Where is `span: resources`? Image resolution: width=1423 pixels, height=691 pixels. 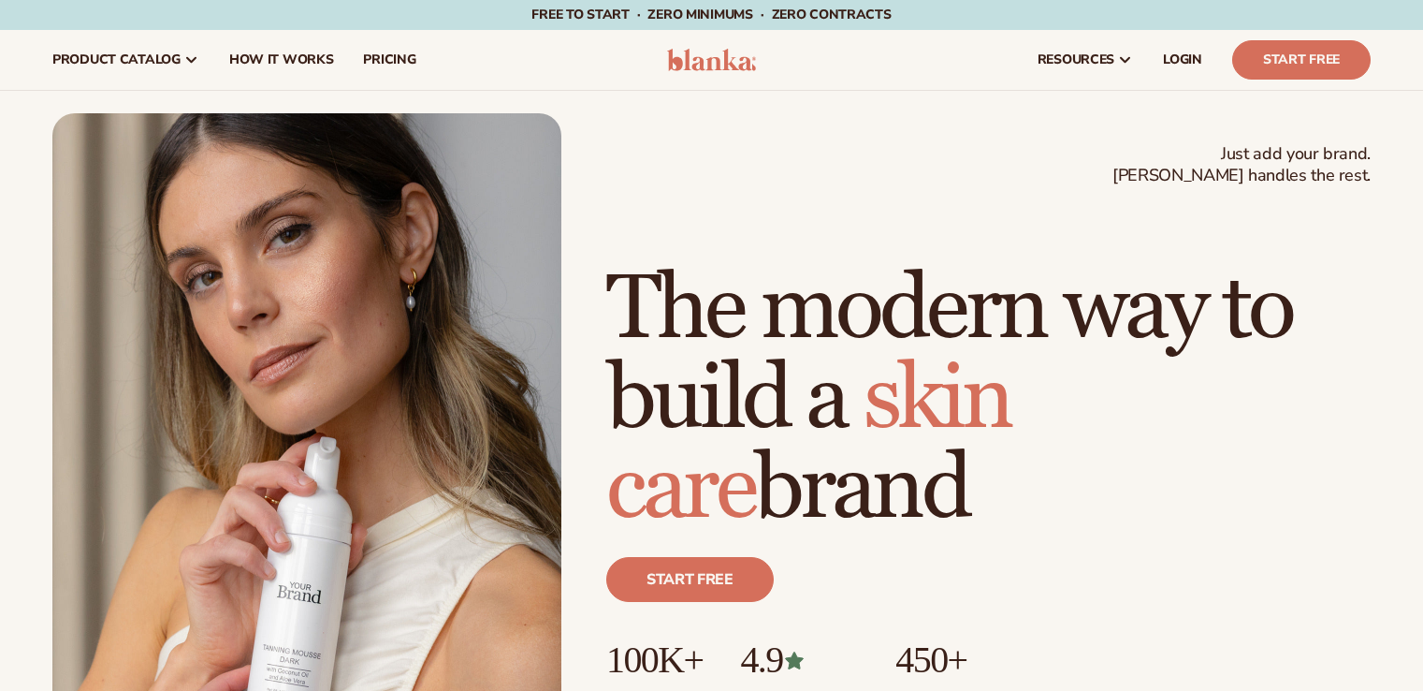 span: resources is located at coordinates (1076, 60).